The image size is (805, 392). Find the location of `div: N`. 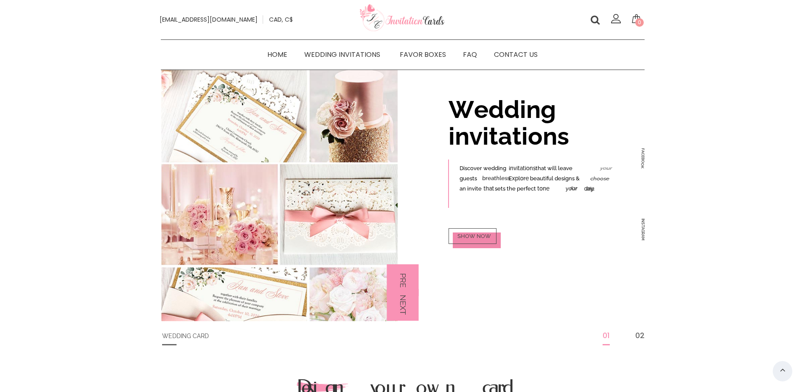

div: N is located at coordinates (478, 236).